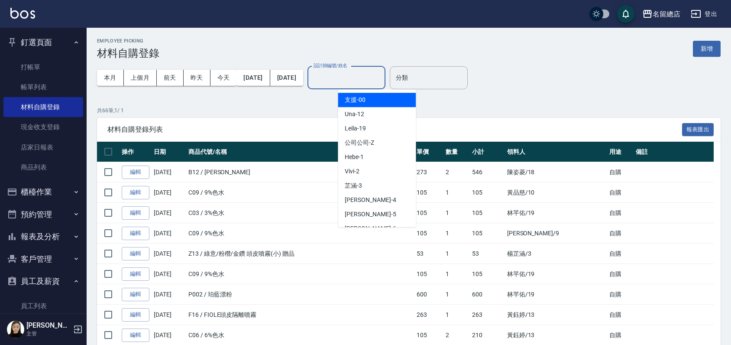 This screenshot has height=345, width=731. What do you see at coordinates (360, 143) in the screenshot?
I see `span: 公司公司 -Z` at bounding box center [360, 143].